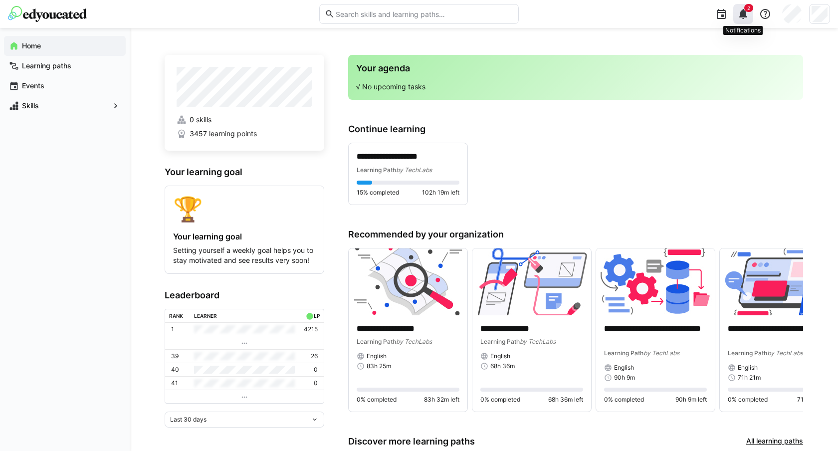 The image size is (838, 451). I want to click on span: 71h 21m, so click(749, 378).